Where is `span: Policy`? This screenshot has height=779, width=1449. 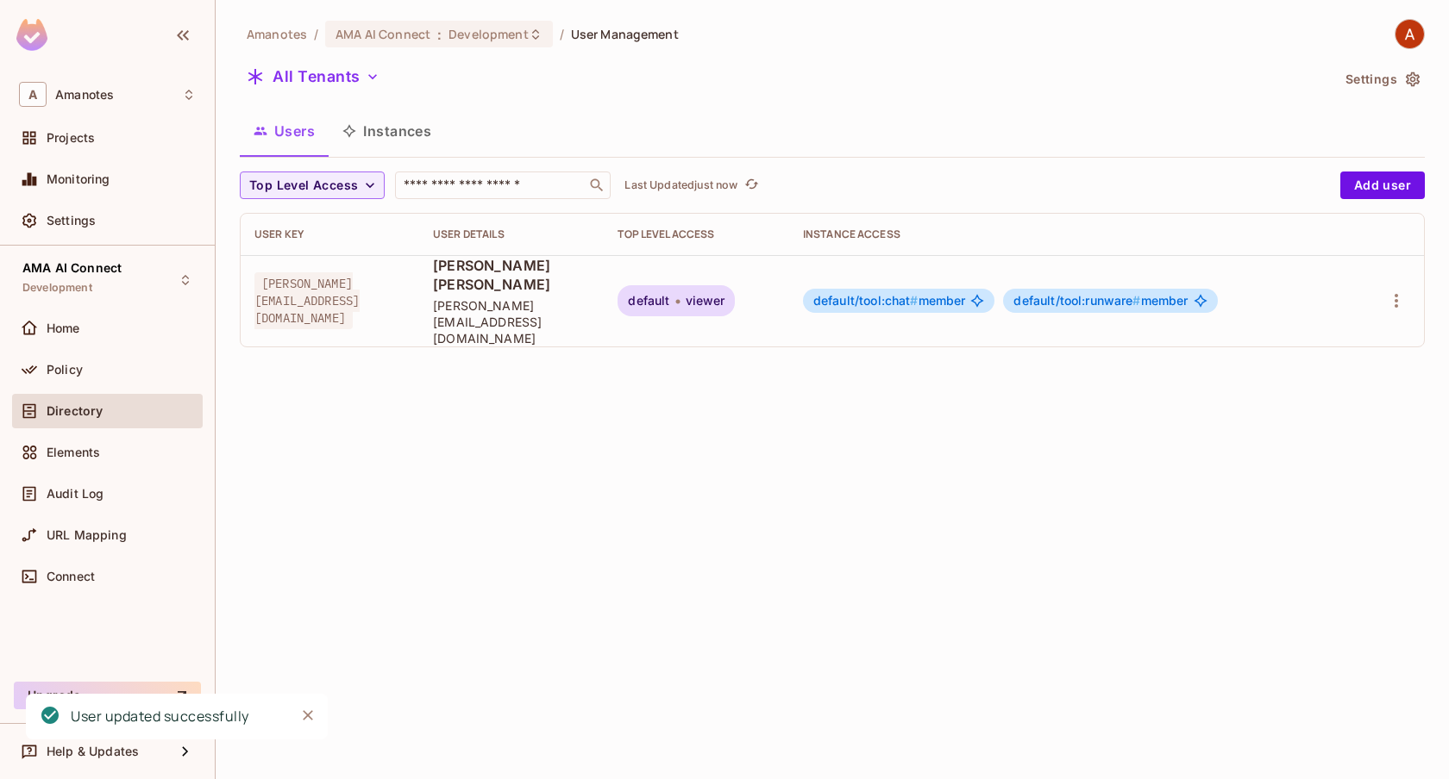
span: Policy is located at coordinates (65, 370).